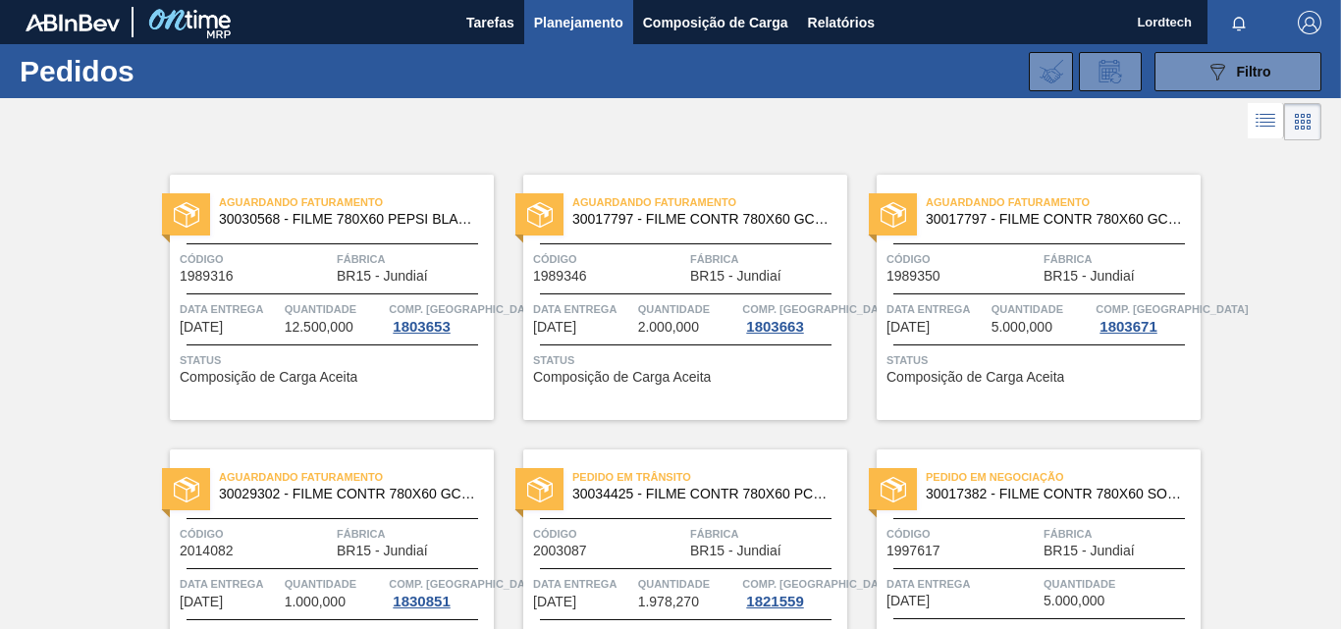 Image resolution: width=1341 pixels, height=629 pixels. I want to click on div: 1830851, so click(421, 602).